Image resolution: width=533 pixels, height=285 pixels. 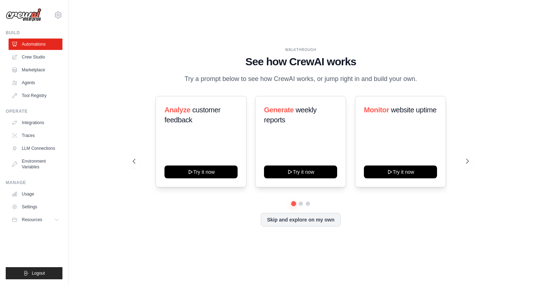 I want to click on span: Analyze, so click(x=177, y=110).